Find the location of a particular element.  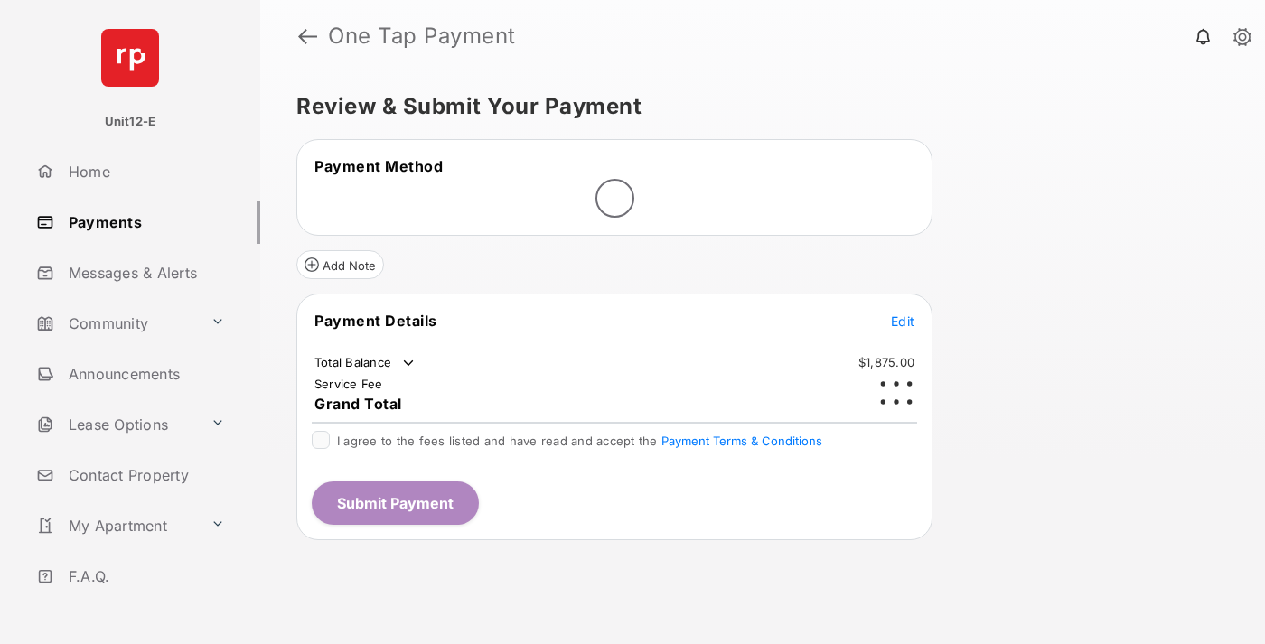

td: Service Fee is located at coordinates (349, 384).